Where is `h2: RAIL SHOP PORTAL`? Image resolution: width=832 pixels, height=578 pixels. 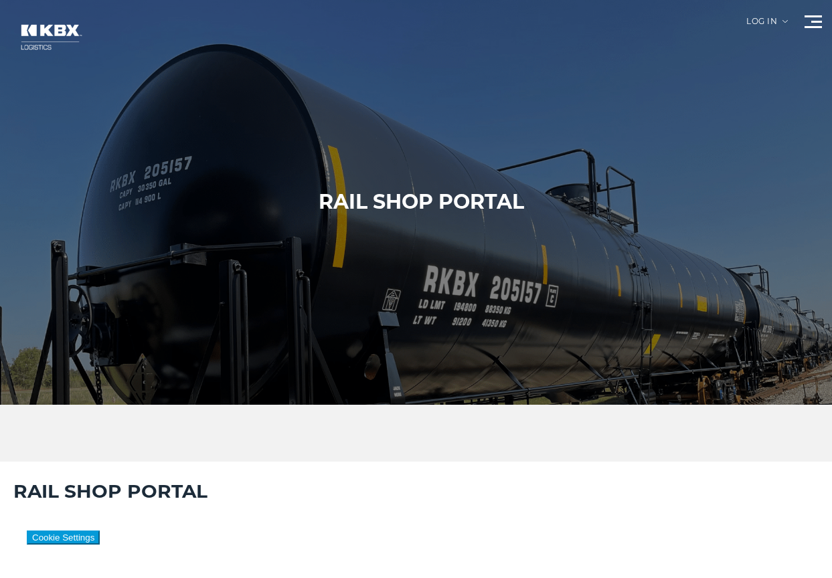 h2: RAIL SHOP PORTAL is located at coordinates (415, 491).